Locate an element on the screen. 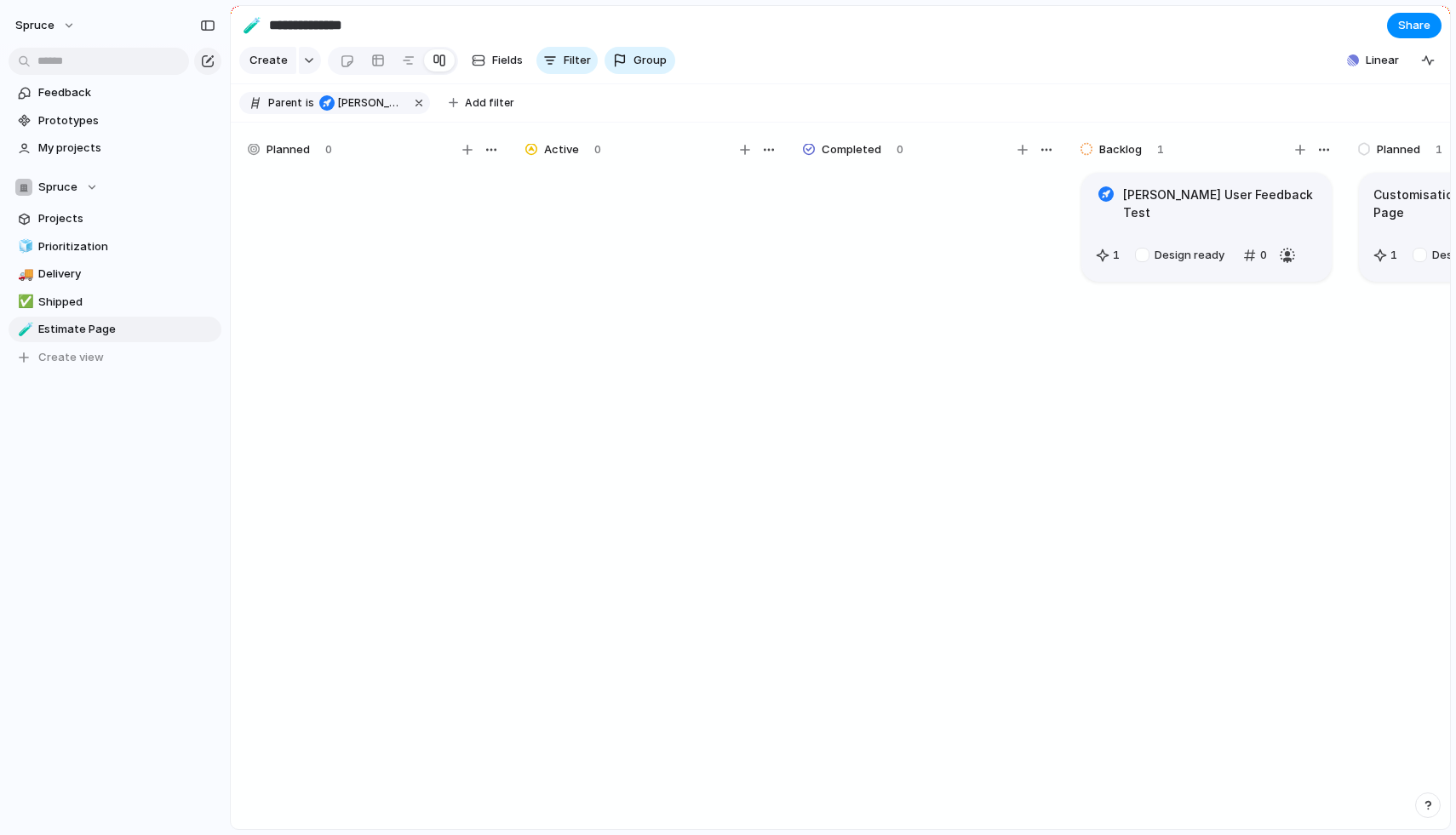  div: ✅Shipped is located at coordinates (115, 302).